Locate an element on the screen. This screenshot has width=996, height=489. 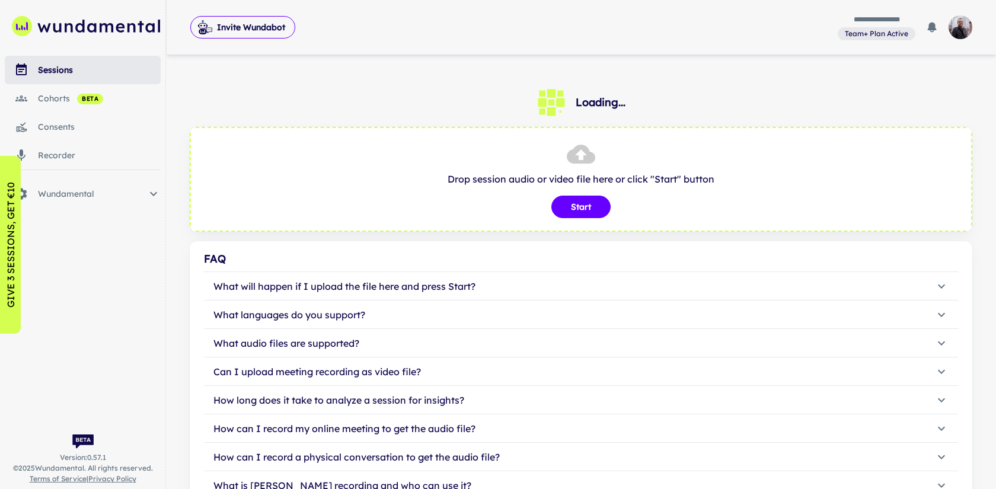
h6: Loading... is located at coordinates (601, 103).